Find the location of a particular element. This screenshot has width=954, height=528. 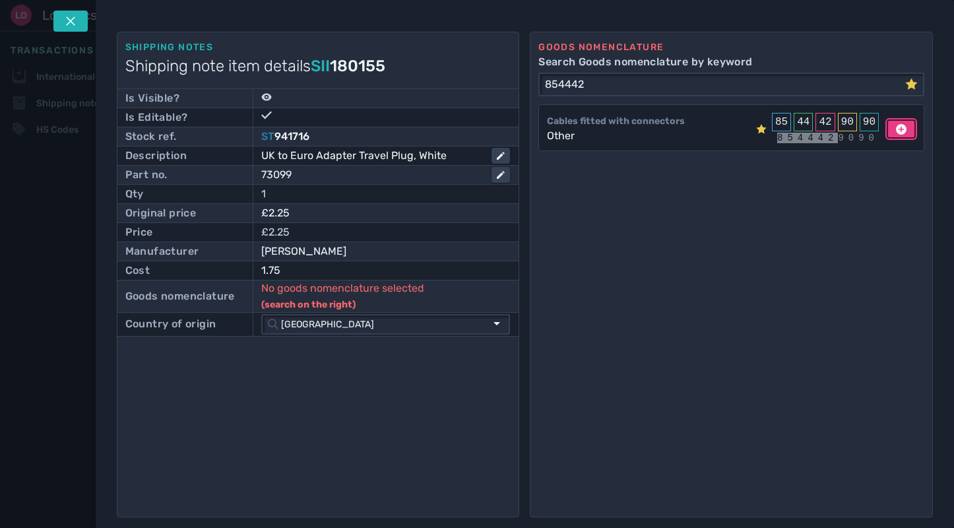

div: 85 is located at coordinates (781, 122).